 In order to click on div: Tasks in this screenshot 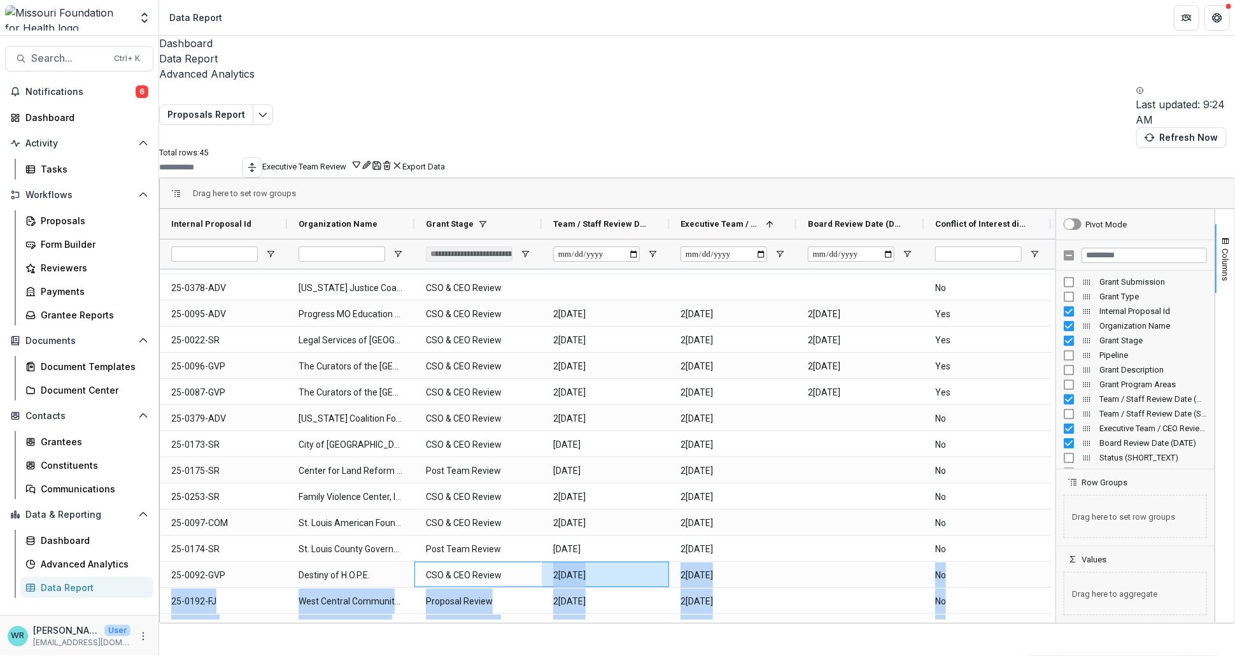, I will do `click(92, 169)`.